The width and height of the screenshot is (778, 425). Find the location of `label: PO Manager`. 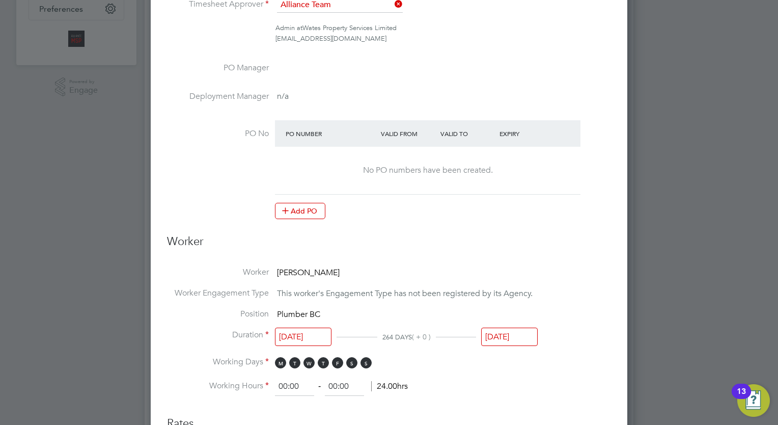

label: PO Manager is located at coordinates (218, 68).